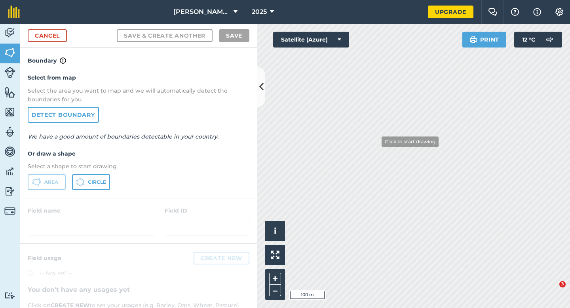 This screenshot has height=308, width=570. I want to click on img: svg+xml;base64,PHN2ZyB4bWxucz0iaHR0cDovL3d3dy53My5vcmcvMjAwMC9zdmciIHdpZHRoPSIxOSIgaGVpZ2h0PSIyNC..., so click(473, 40).